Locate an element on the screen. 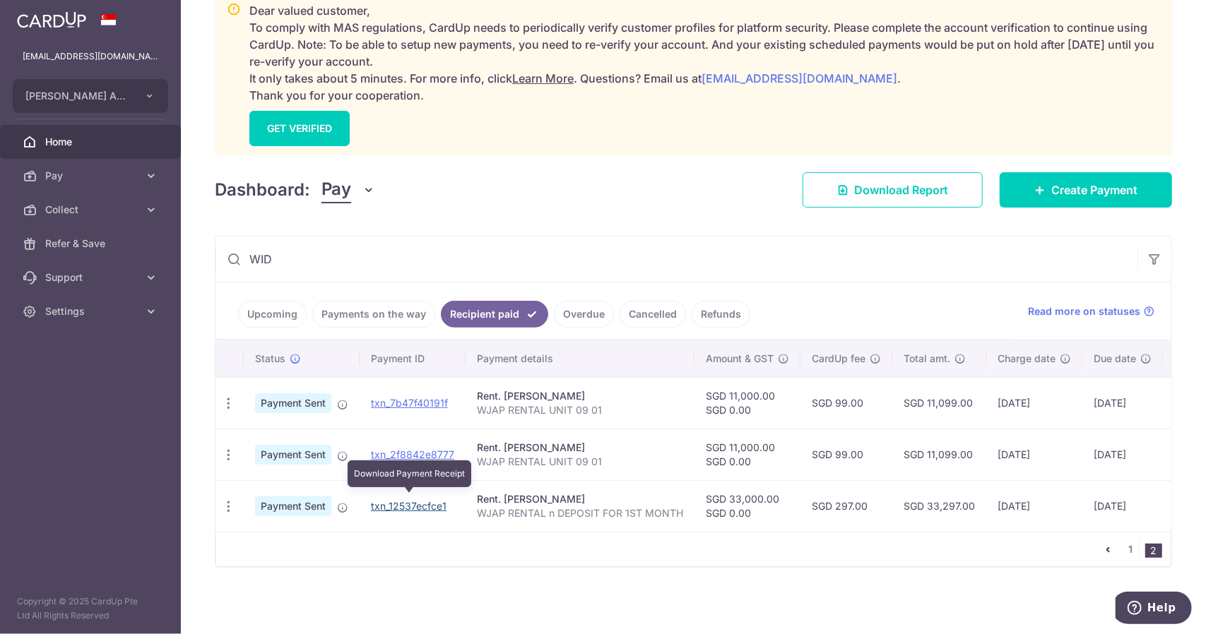  li: 2 is located at coordinates (1154, 551).